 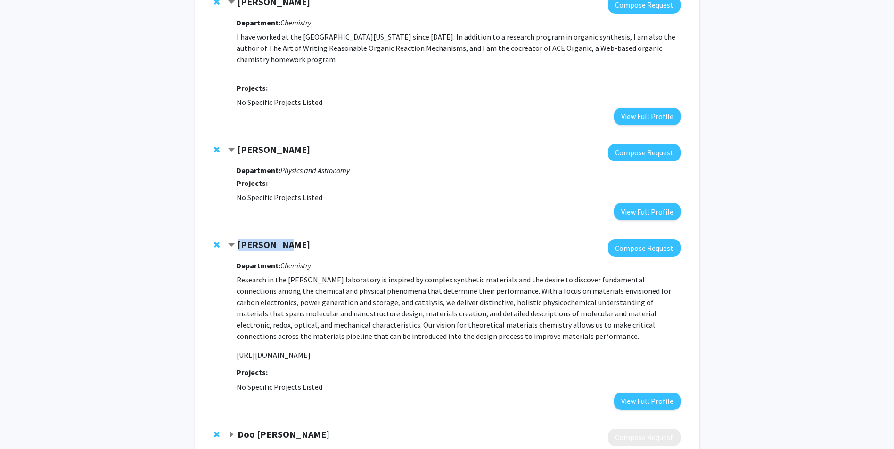 I want to click on span: Expand Doo Young Kim Bookmark, so click(x=231, y=435).